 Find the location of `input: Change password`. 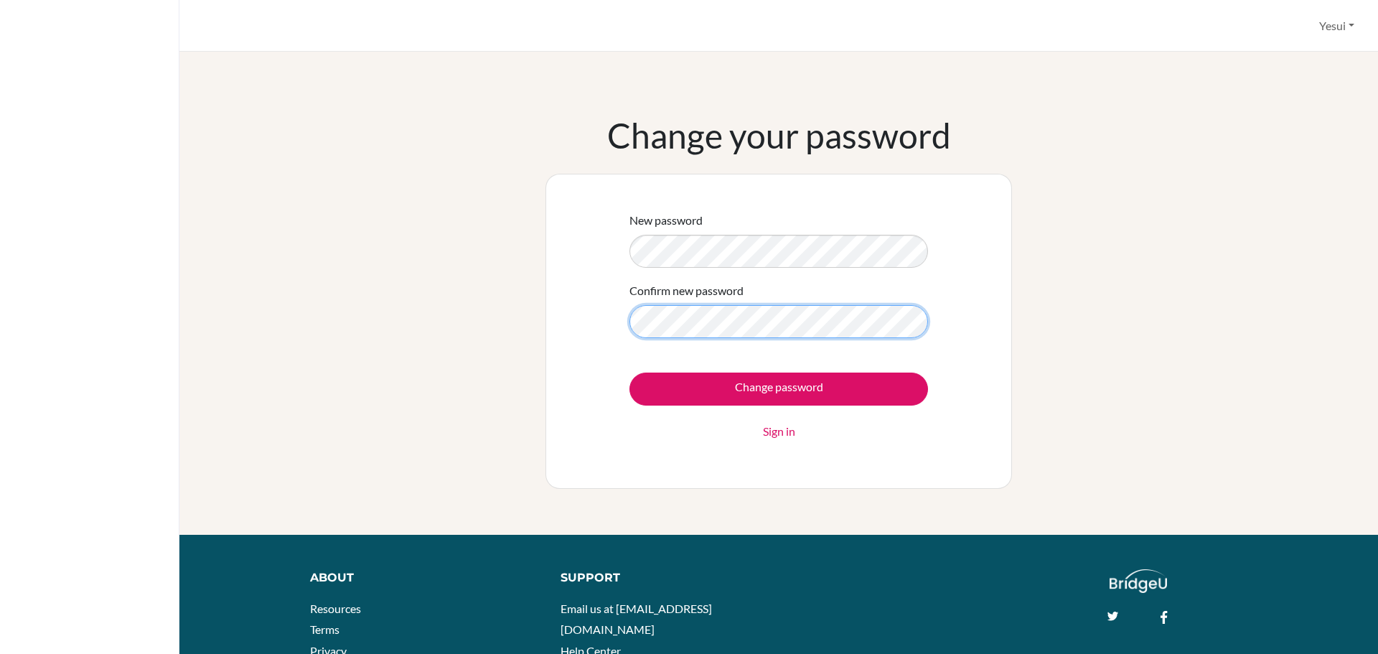

input: Change password is located at coordinates (779, 389).